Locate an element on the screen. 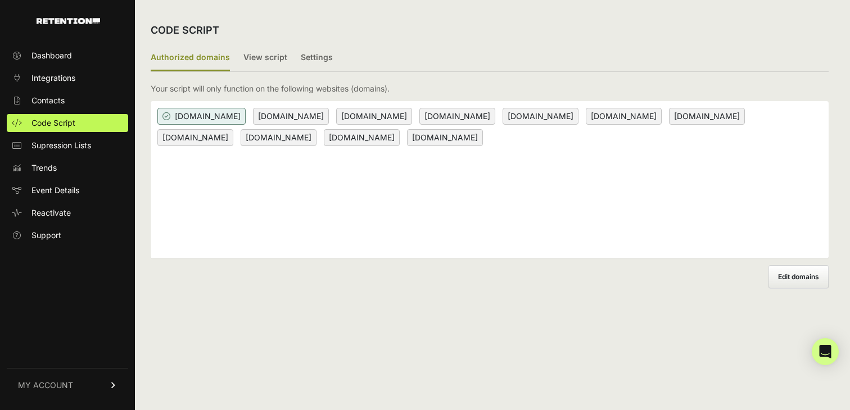  a: MY ACCOUNT is located at coordinates (67, 385).